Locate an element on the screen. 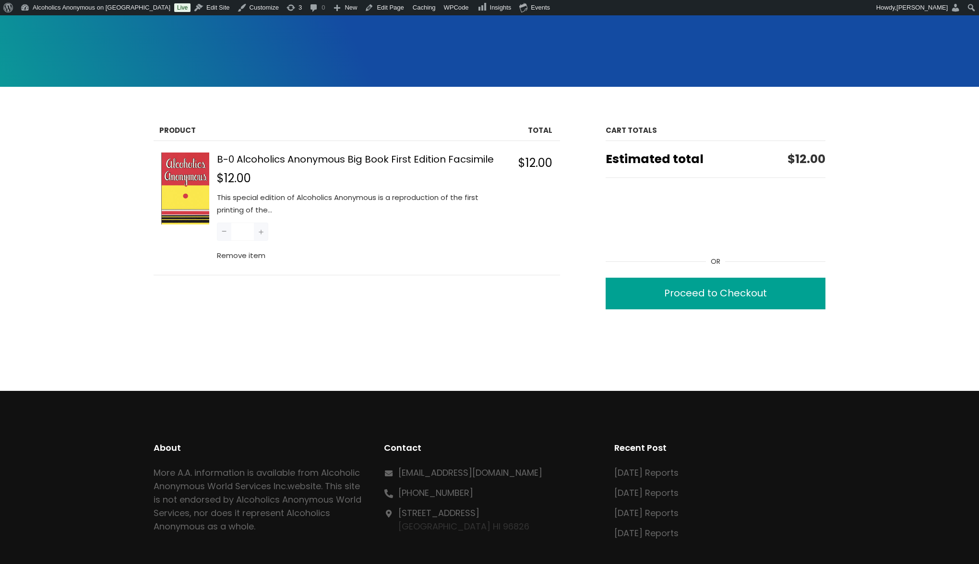 This screenshot has width=979, height=564. input: Quantity of B-0 Alcoholics Anonymous Big Book First Edition Facsimile in your cart. is located at coordinates (242, 232).